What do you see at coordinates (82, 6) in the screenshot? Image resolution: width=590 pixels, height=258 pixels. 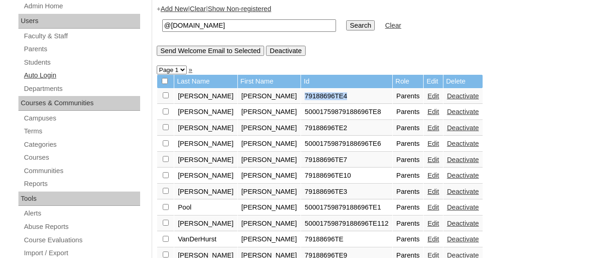 I see `a: Admin Home` at bounding box center [82, 6].